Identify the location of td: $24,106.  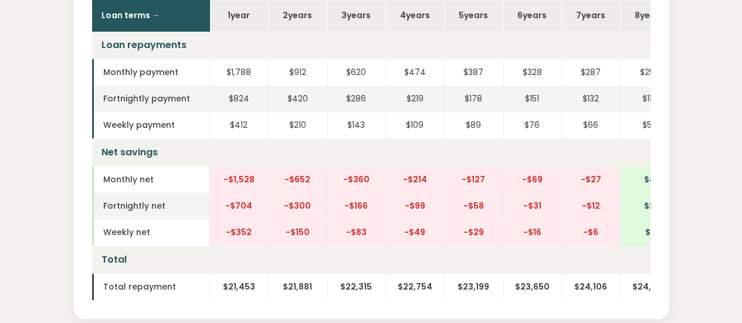
(591, 287).